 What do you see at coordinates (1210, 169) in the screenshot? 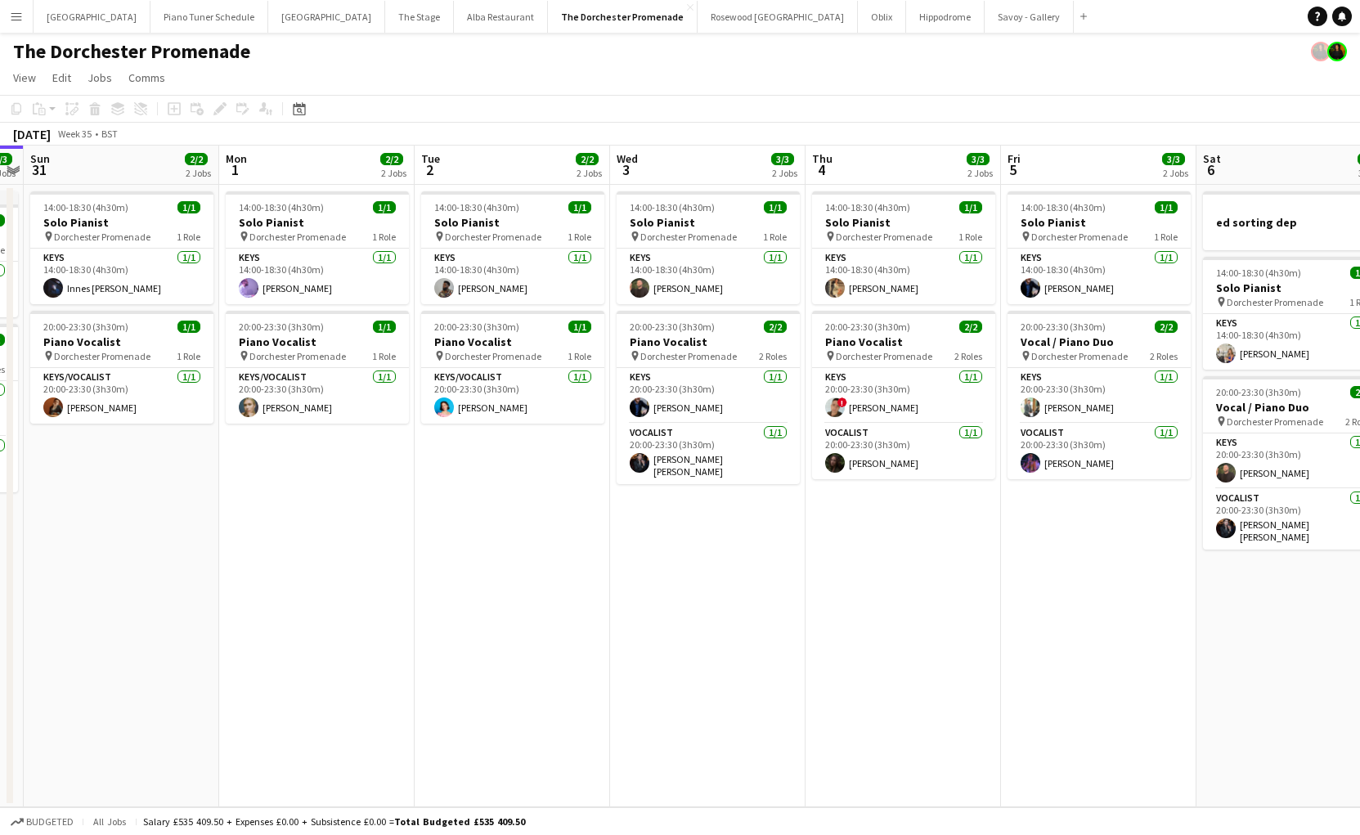
I see `span: 6` at bounding box center [1210, 169].